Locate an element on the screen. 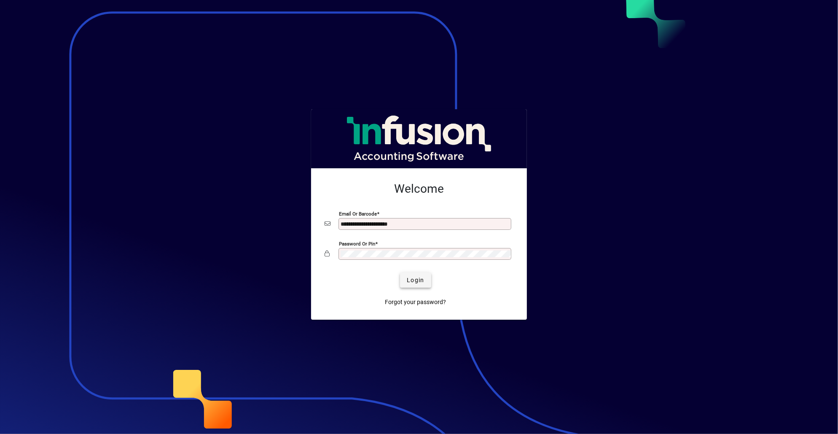 This screenshot has height=434, width=838. button: Login is located at coordinates (415, 280).